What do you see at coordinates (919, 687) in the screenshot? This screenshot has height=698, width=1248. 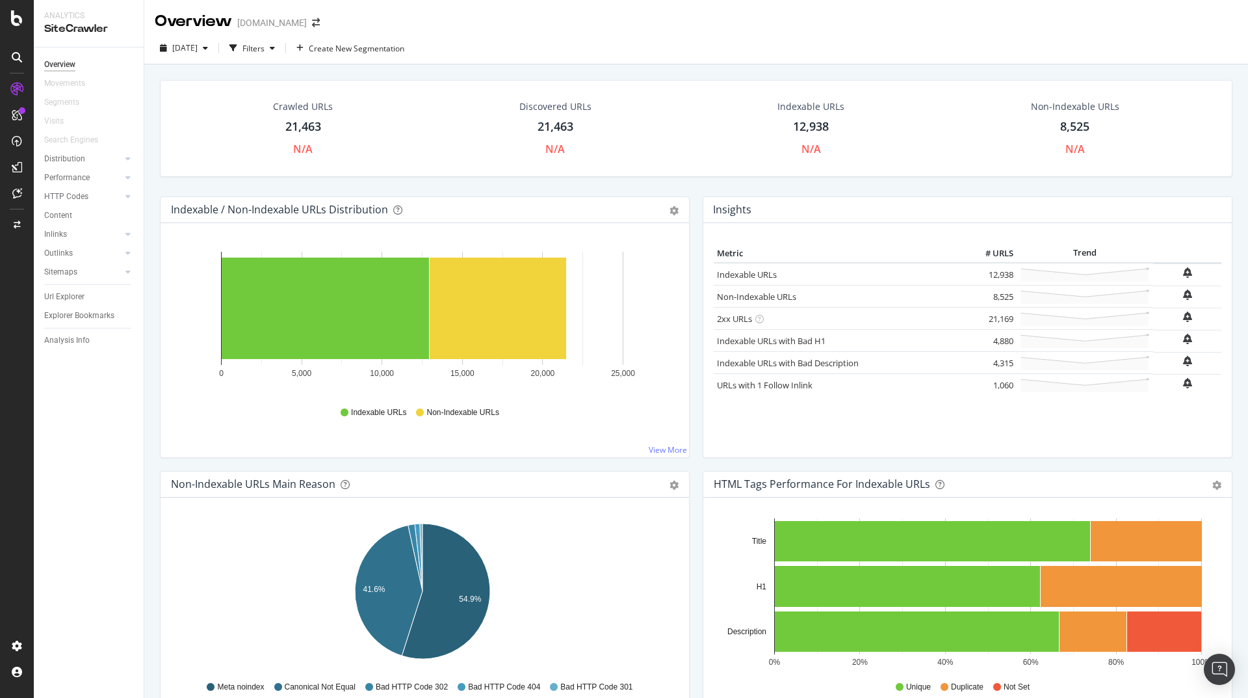 I see `span: Unique` at bounding box center [919, 687].